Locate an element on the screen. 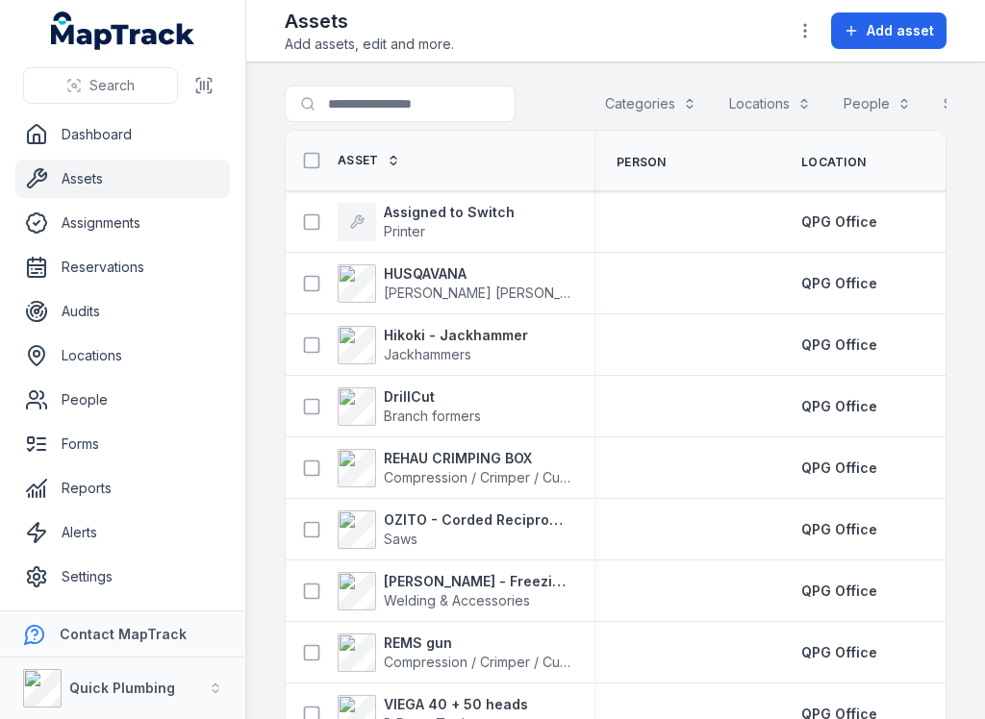 Image resolution: width=985 pixels, height=719 pixels. a: Settings is located at coordinates (122, 577).